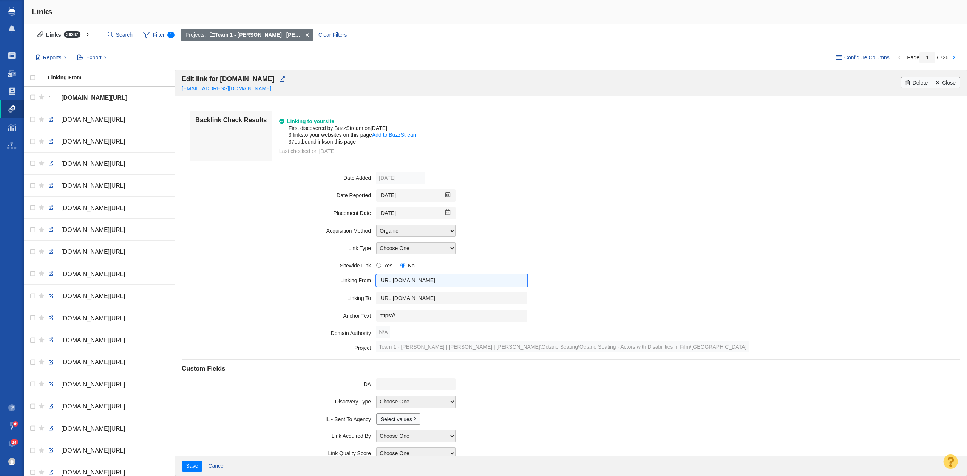 This screenshot has width=967, height=476. I want to click on button: Save, so click(192, 466).